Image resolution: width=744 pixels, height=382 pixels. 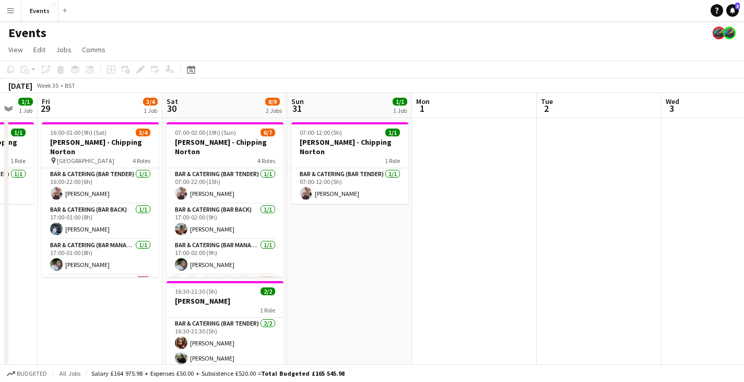 What do you see at coordinates (94, 50) in the screenshot?
I see `a: Comms` at bounding box center [94, 50].